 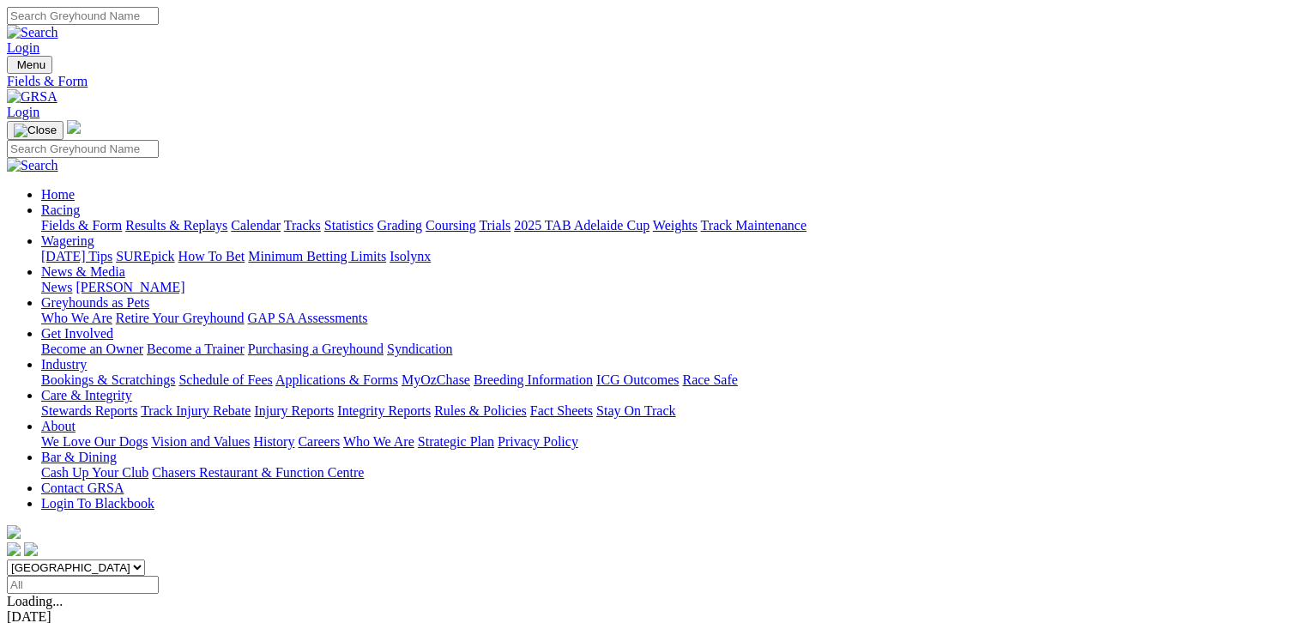 What do you see at coordinates (710, 379) in the screenshot?
I see `a: Race Safe` at bounding box center [710, 379].